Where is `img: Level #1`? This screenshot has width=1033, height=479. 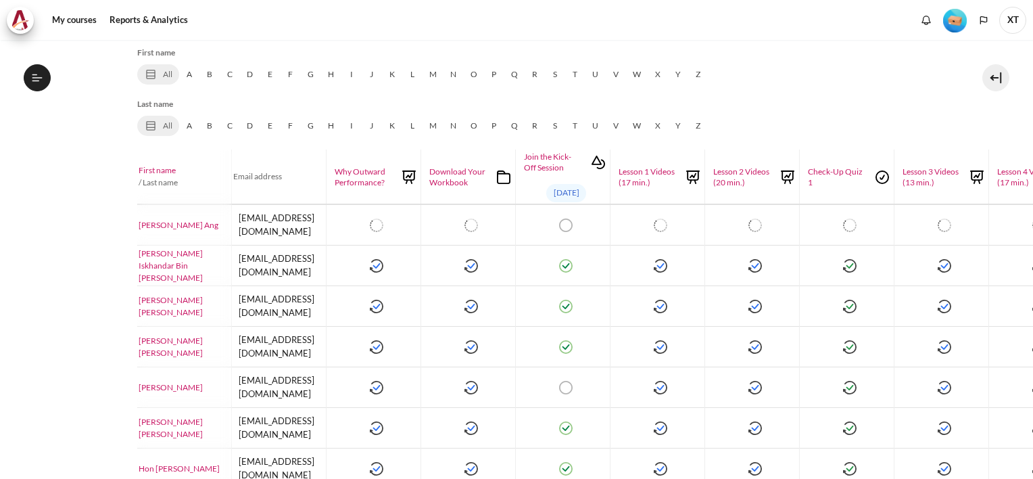 img: Level #1 is located at coordinates (955, 20).